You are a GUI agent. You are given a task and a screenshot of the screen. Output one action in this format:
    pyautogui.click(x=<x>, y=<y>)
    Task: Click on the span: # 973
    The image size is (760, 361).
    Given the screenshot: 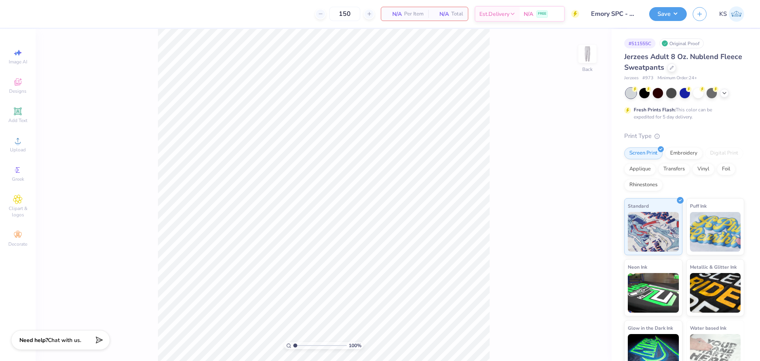 What is the action you would take?
    pyautogui.click(x=648, y=78)
    